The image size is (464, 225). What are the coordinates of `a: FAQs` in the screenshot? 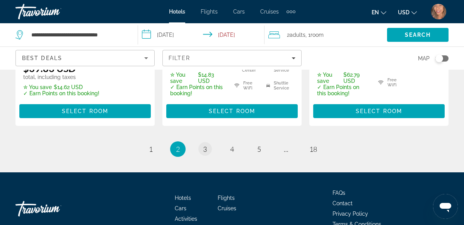 It's located at (339, 193).